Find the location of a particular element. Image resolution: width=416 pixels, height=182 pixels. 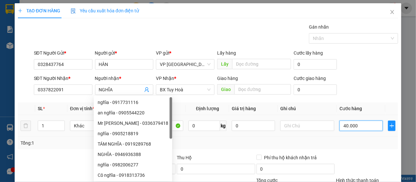

input: Cước giao hàng is located at coordinates (315, 90).